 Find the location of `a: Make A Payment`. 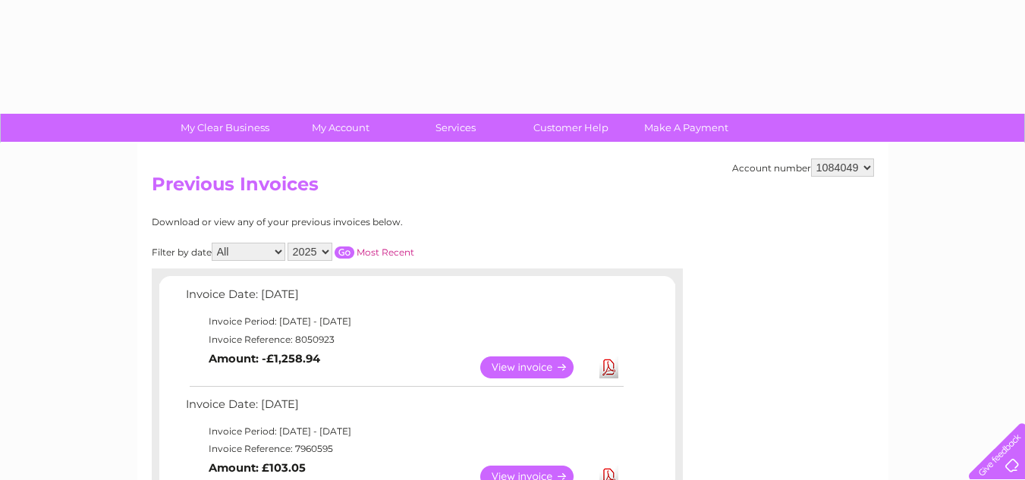

a: Make A Payment is located at coordinates (686, 127).